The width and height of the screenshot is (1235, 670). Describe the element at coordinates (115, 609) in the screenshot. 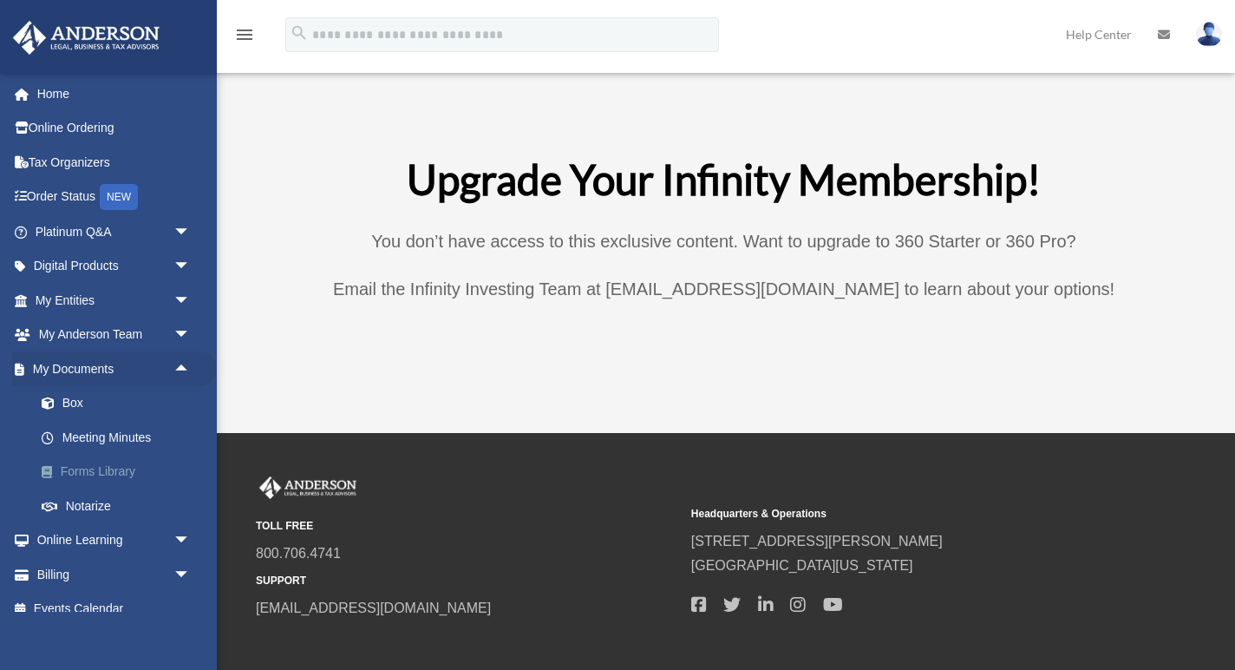

I see `a: Events Calendar` at that location.